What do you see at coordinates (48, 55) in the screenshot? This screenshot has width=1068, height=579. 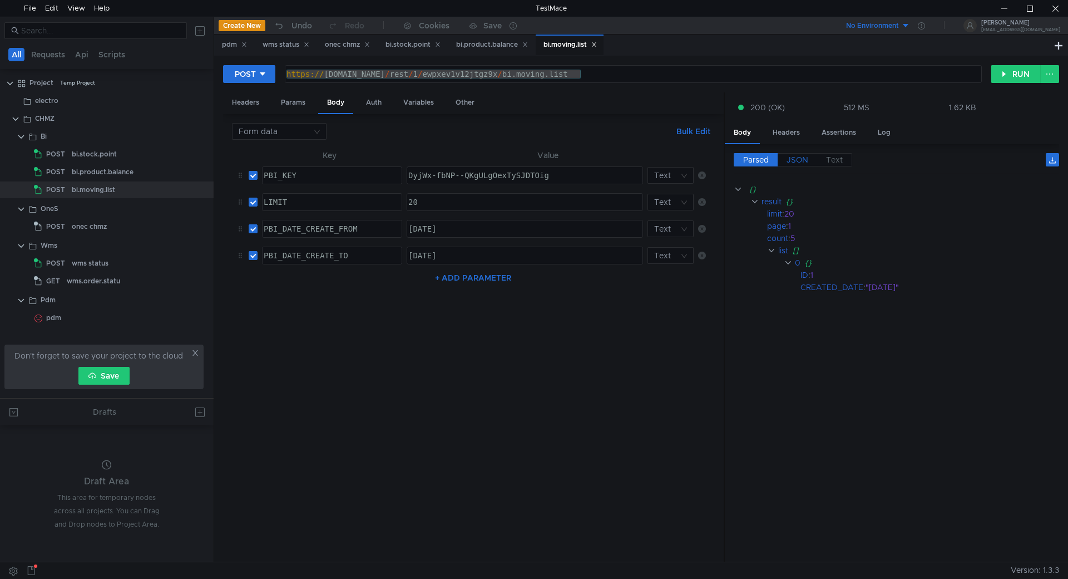 I see `button: Requests` at bounding box center [48, 55].